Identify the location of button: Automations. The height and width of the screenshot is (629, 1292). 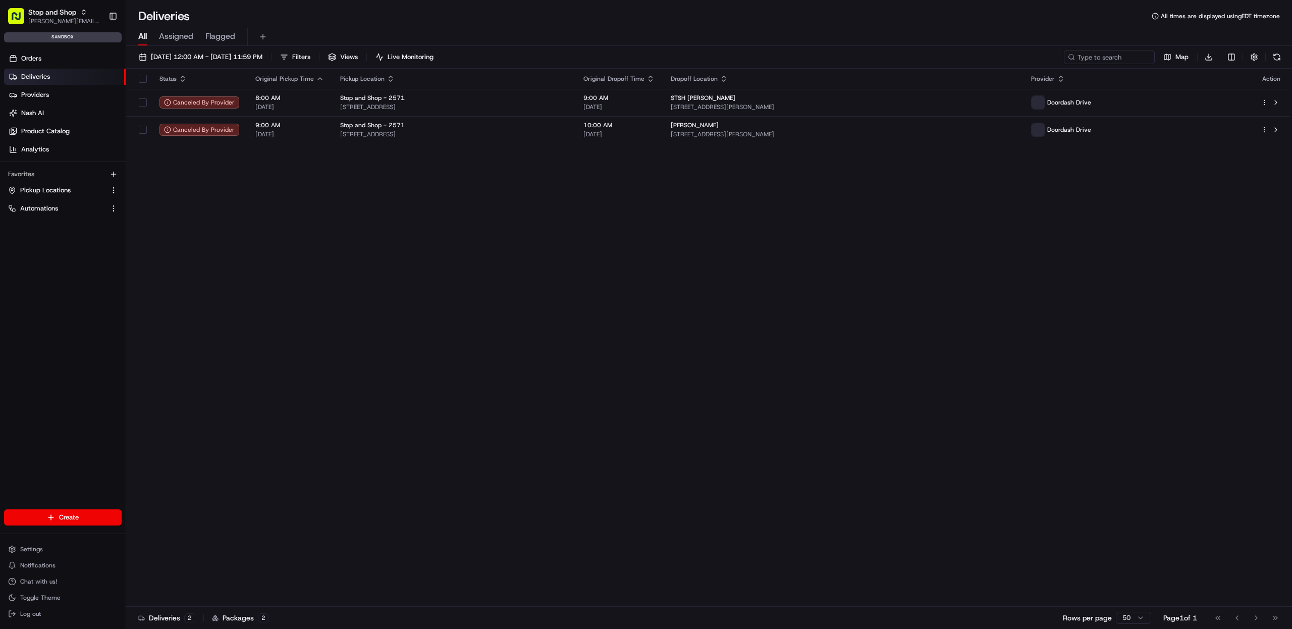
(63, 209).